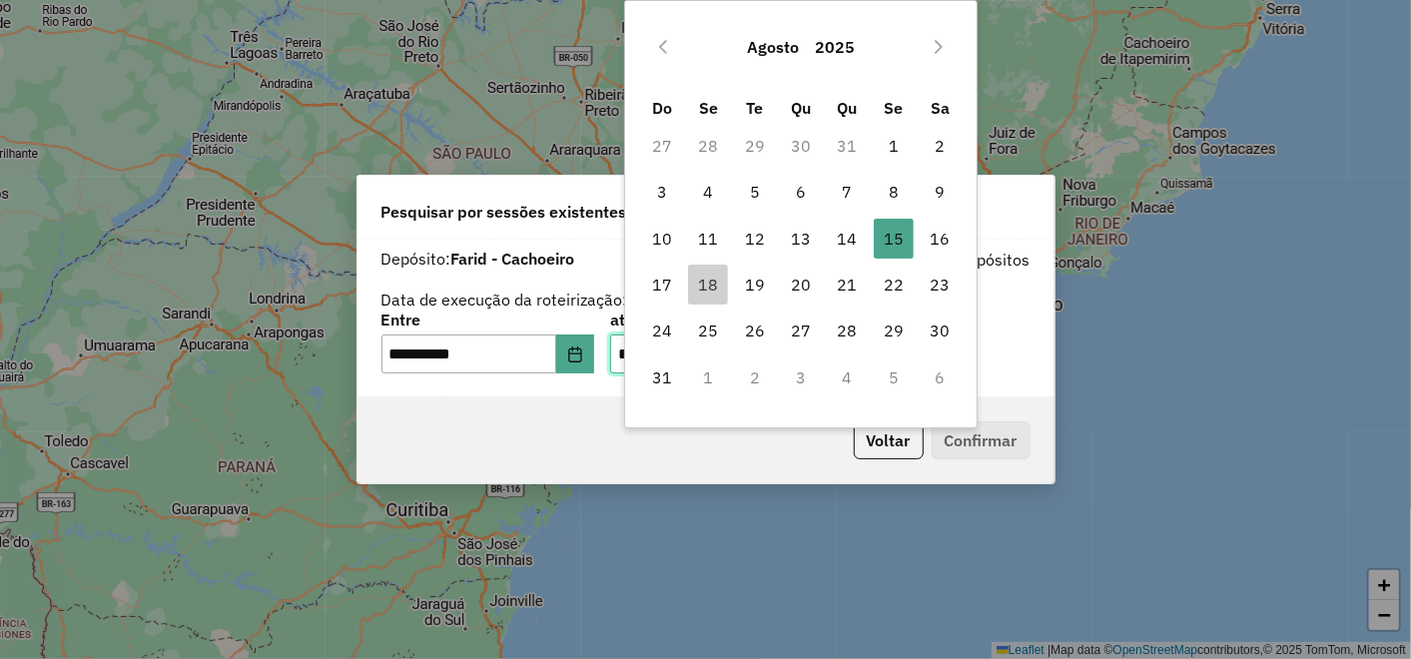 Image resolution: width=1411 pixels, height=659 pixels. Describe the element at coordinates (708, 239) in the screenshot. I see `td: 11` at that location.